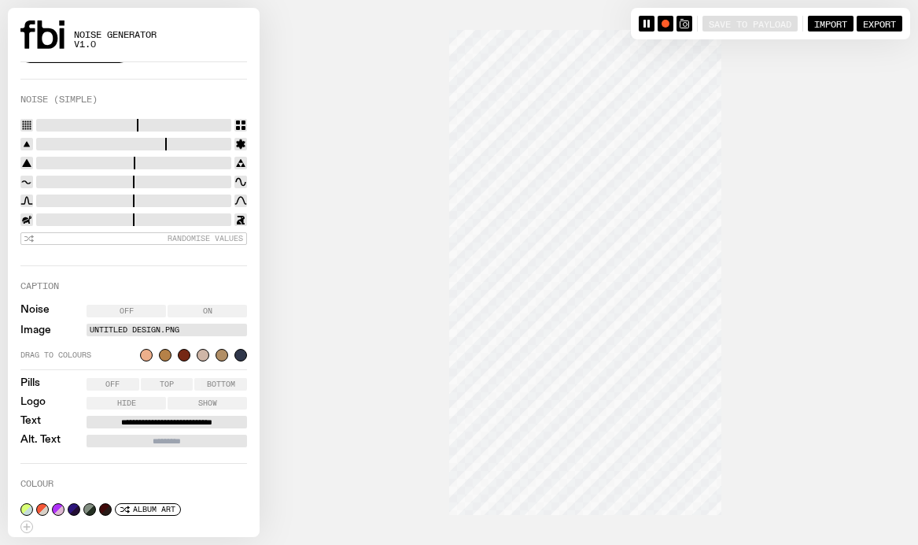 This screenshot has height=545, width=918. Describe the element at coordinates (35, 330) in the screenshot. I see `label: Image` at that location.